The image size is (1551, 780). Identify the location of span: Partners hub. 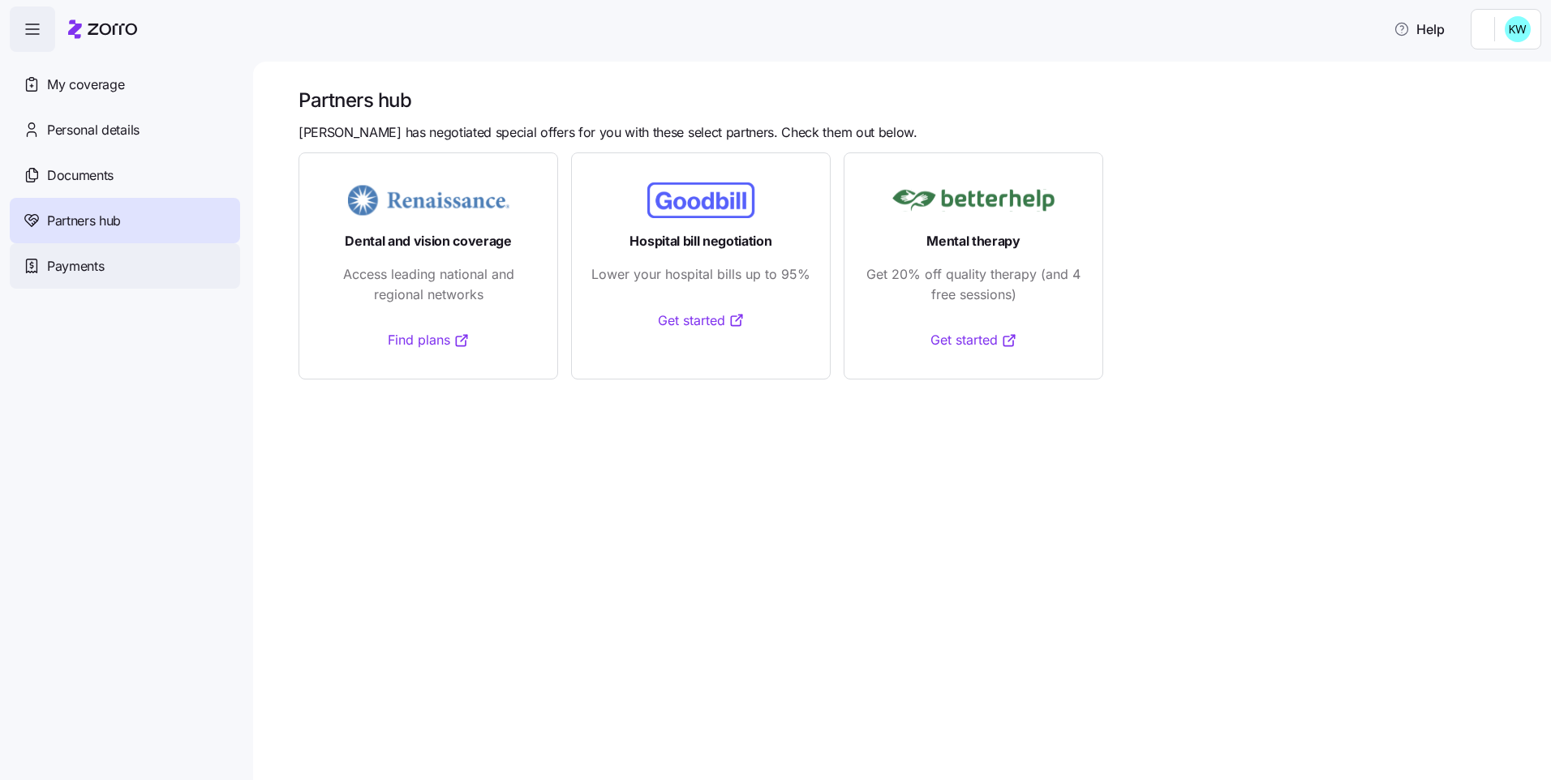
(84, 221).